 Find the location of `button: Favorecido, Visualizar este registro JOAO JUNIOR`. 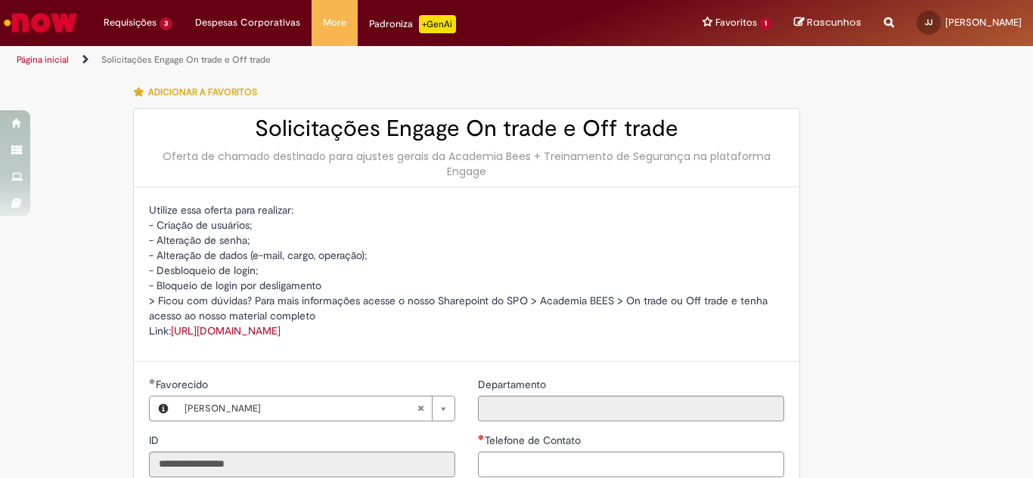

button: Favorecido, Visualizar este registro JOAO JUNIOR is located at coordinates (163, 409).